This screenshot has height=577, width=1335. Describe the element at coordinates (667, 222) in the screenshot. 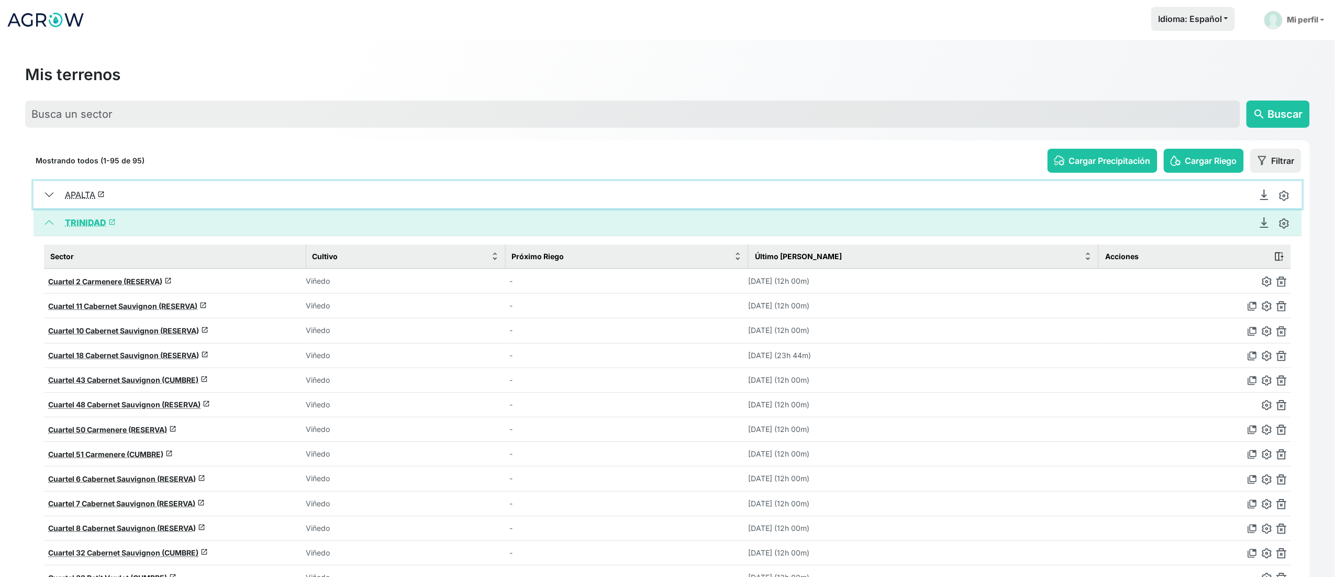

I see `button: TRINIDADlaunch` at that location.